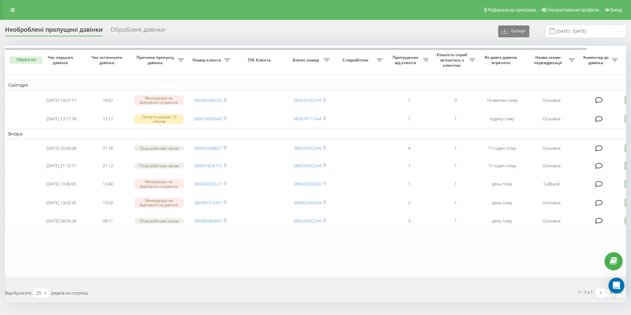 This screenshot has height=315, width=631. I want to click on td: 13:02, so click(108, 203).